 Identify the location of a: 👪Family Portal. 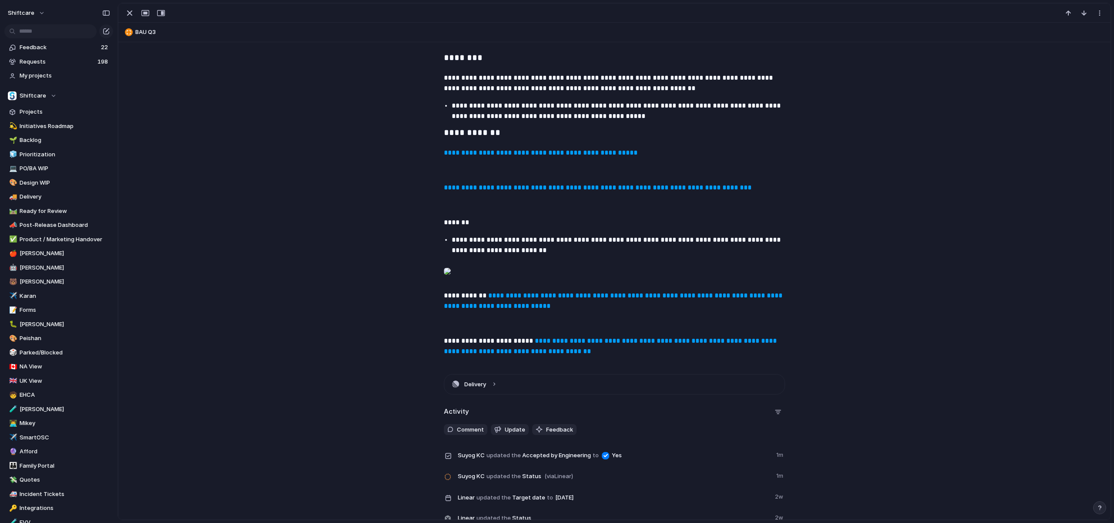
(59, 466).